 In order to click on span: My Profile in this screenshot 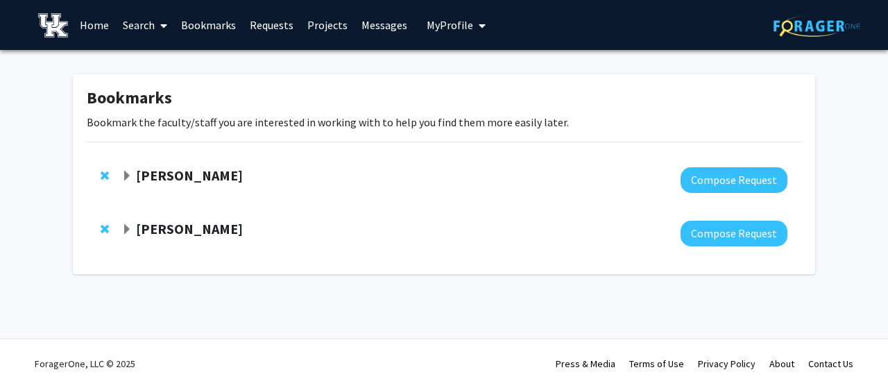, I will do `click(450, 25)`.